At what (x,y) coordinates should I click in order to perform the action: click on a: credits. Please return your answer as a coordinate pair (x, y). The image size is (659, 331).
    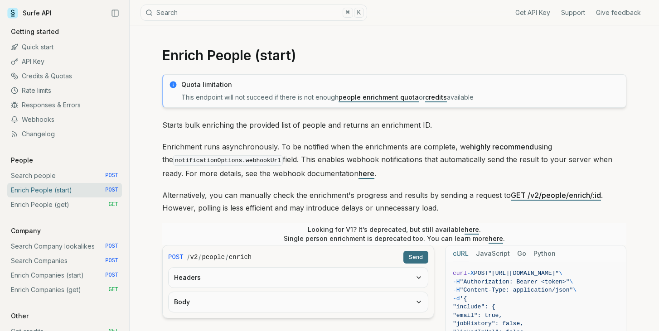
    Looking at the image, I should click on (436, 97).